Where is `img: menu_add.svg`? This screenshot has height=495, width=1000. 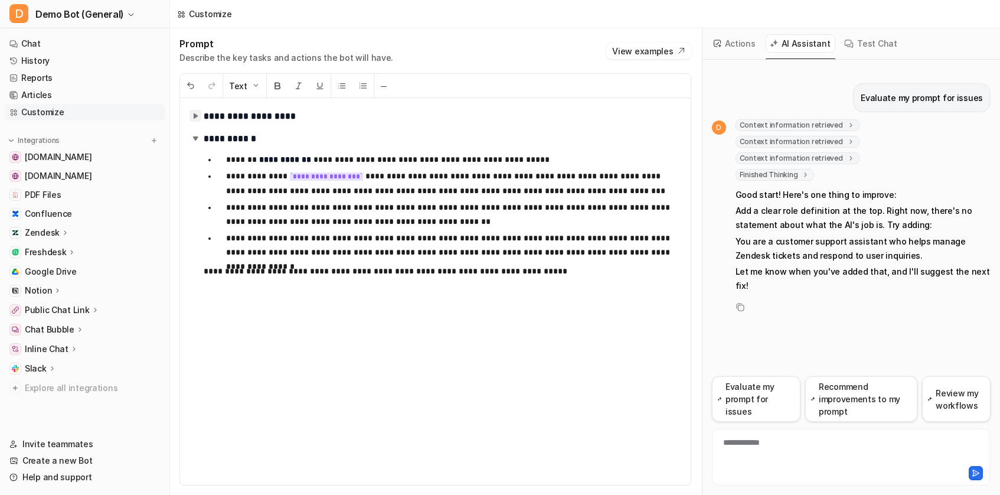 img: menu_add.svg is located at coordinates (154, 141).